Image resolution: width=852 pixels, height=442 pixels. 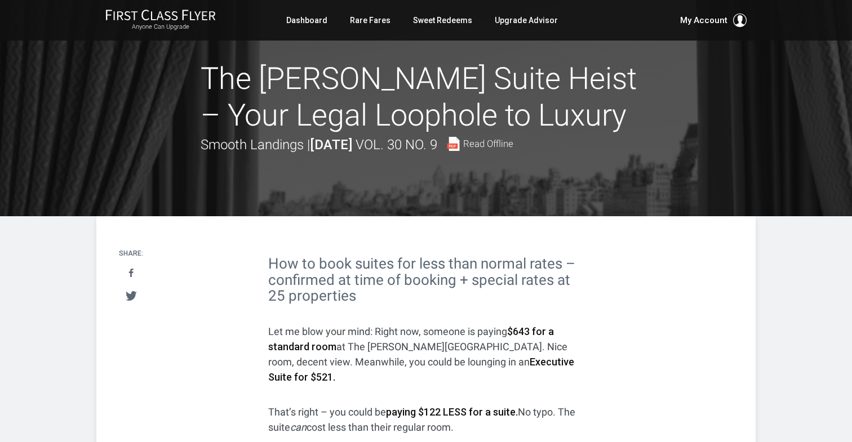 I want to click on h4: Share:, so click(x=131, y=253).